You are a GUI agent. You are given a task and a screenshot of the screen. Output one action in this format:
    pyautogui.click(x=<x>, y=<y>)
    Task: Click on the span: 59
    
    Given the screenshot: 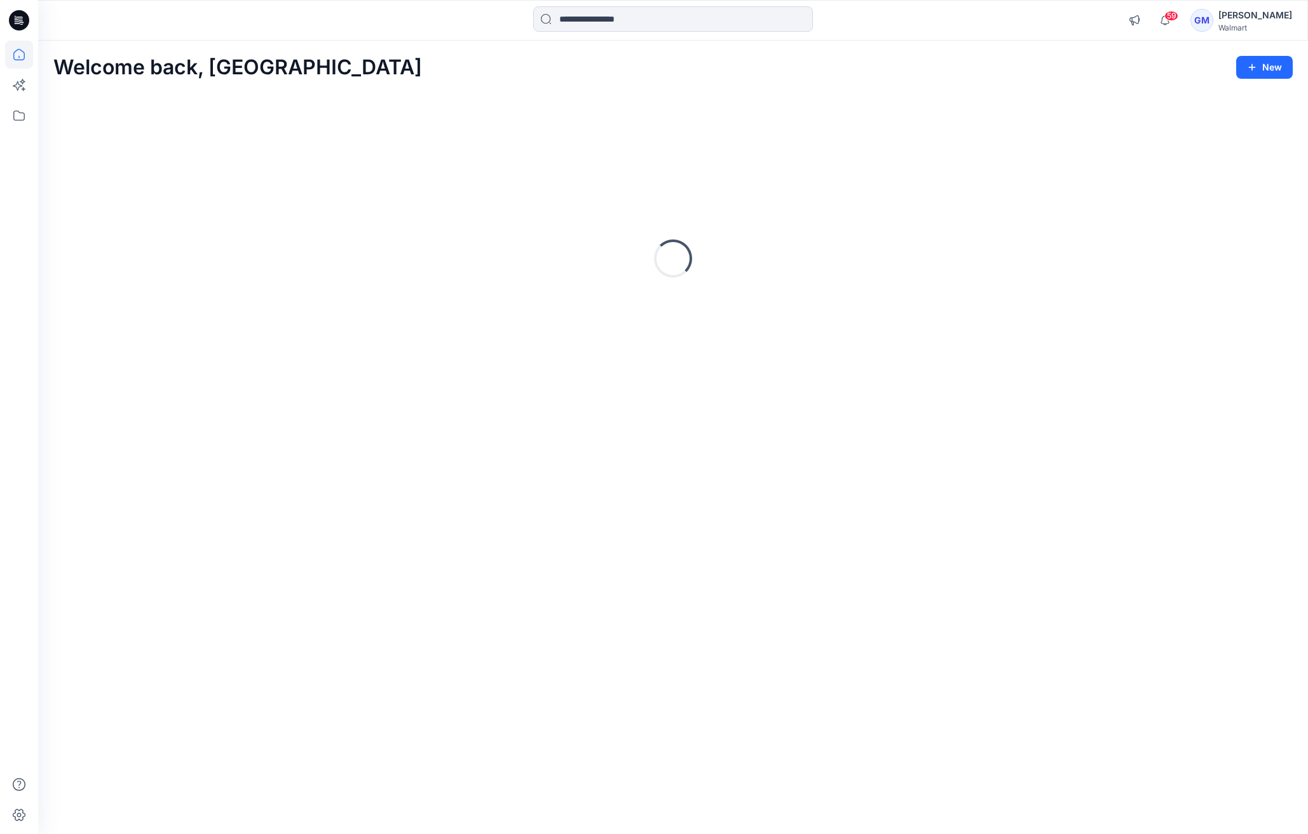 What is the action you would take?
    pyautogui.click(x=1171, y=16)
    